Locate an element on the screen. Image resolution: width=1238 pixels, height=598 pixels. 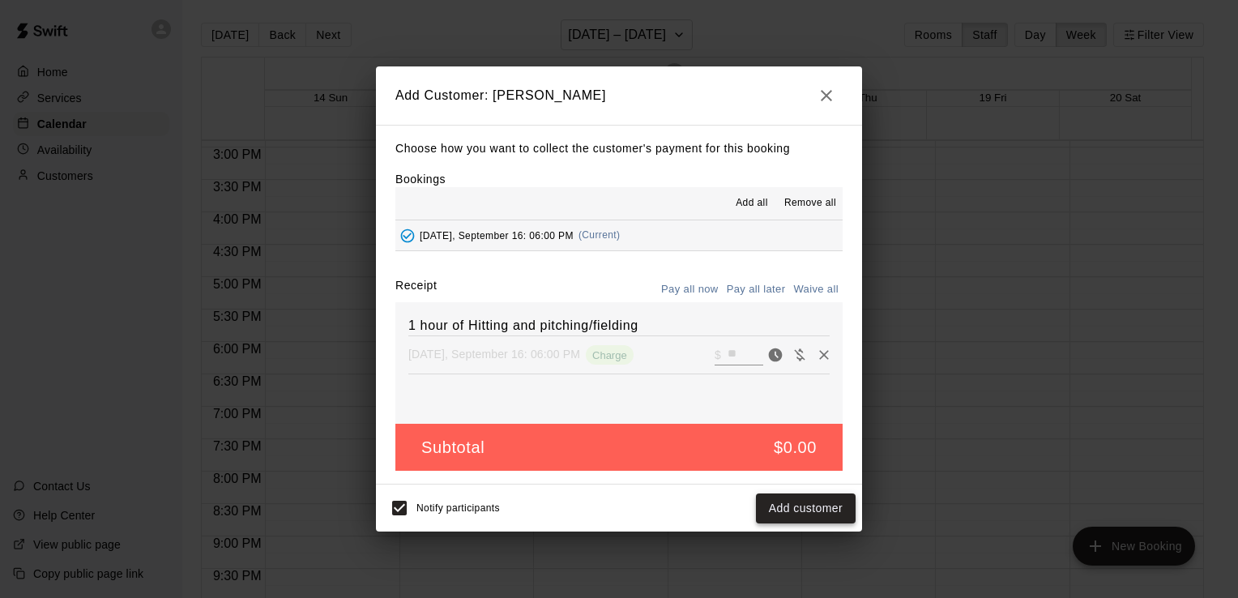
button: Added - Collect Payment is located at coordinates (408, 236).